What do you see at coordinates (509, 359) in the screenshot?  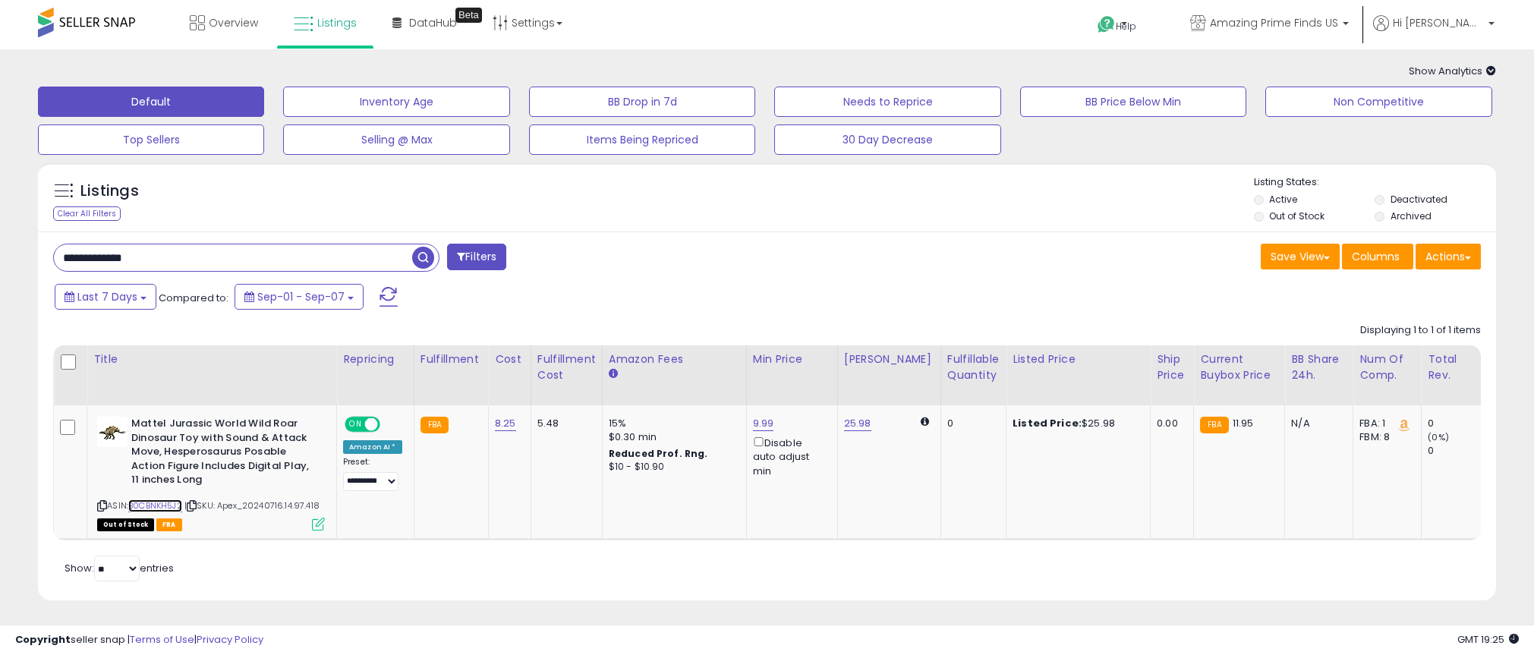 I see `div: Cost` at bounding box center [509, 359].